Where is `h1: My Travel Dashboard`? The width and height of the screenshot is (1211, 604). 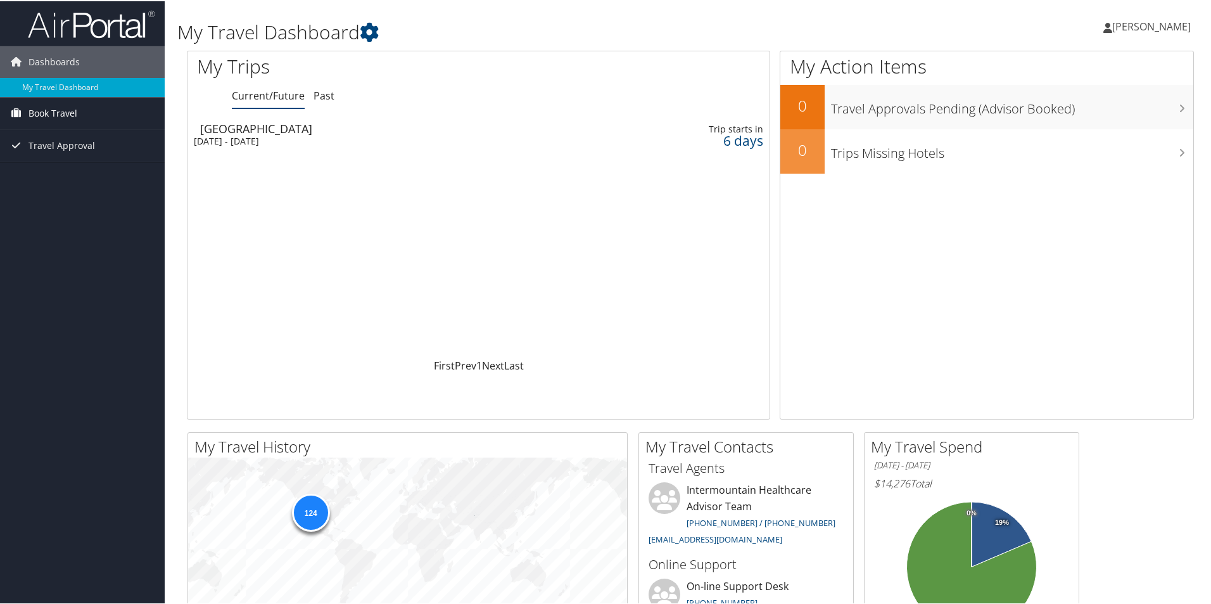 h1: My Travel Dashboard is located at coordinates (520, 31).